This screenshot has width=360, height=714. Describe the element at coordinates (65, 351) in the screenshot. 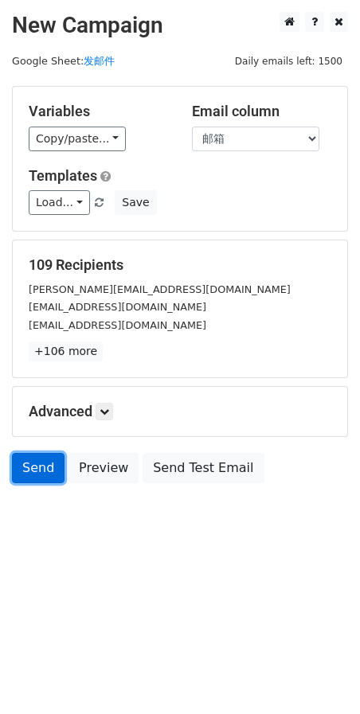

I see `a: +106 more` at that location.